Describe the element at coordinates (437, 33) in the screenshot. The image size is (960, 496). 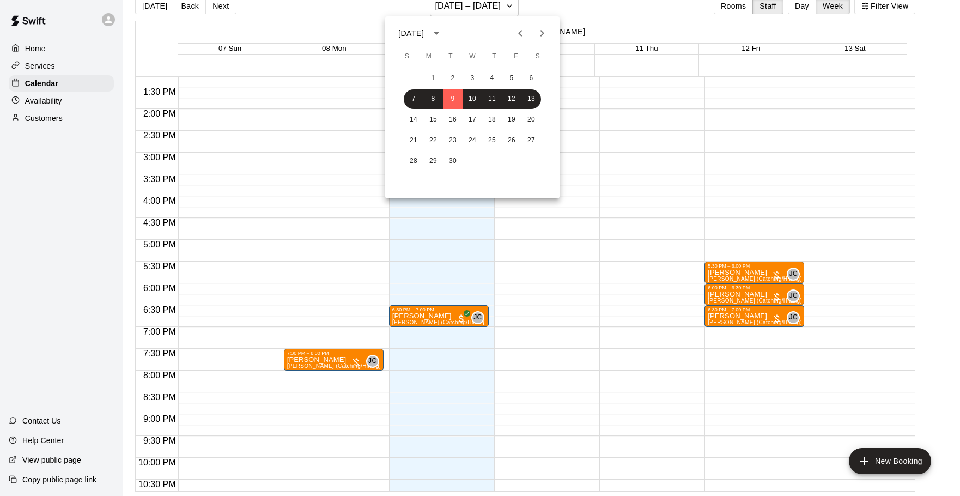
I see `button: calendar view is open, switch to year view` at that location.